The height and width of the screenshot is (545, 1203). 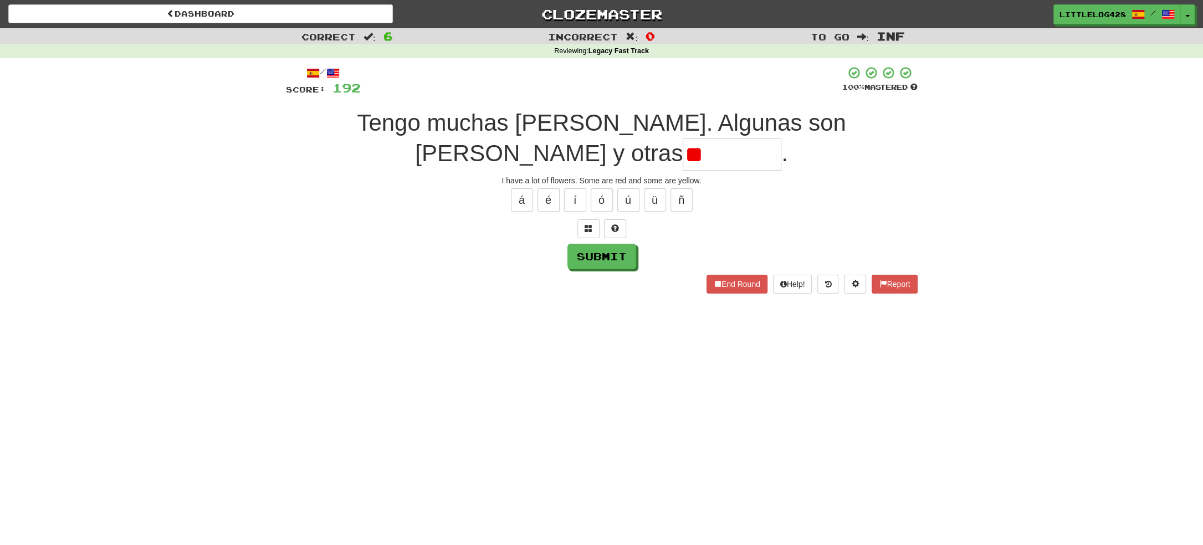 I want to click on div: Mastered, so click(x=880, y=88).